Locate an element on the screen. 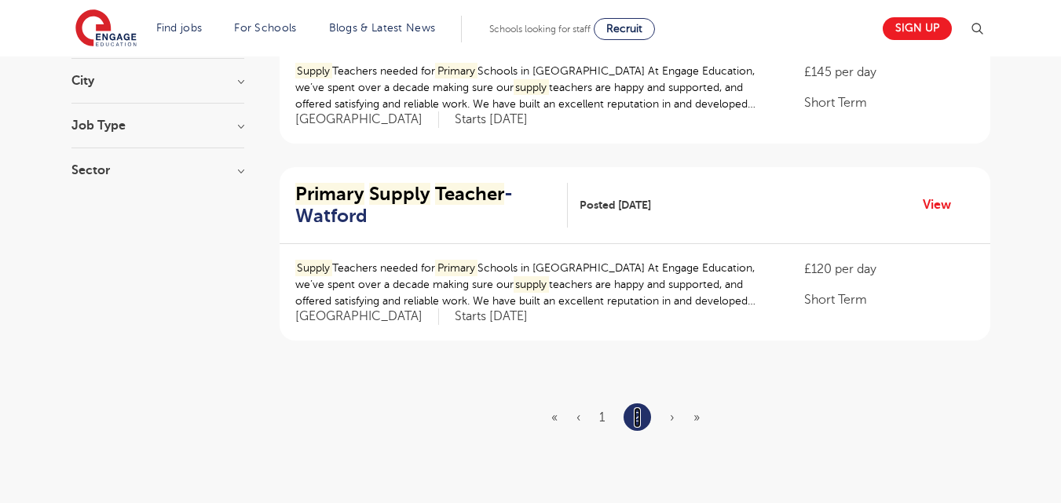 The width and height of the screenshot is (1061, 503). h3: City is located at coordinates (158, 81).